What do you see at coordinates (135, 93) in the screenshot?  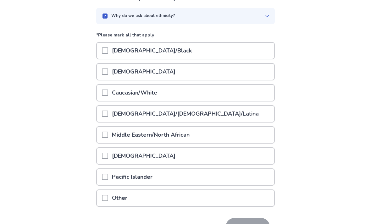 I see `p: Caucasian/White` at bounding box center [135, 93].